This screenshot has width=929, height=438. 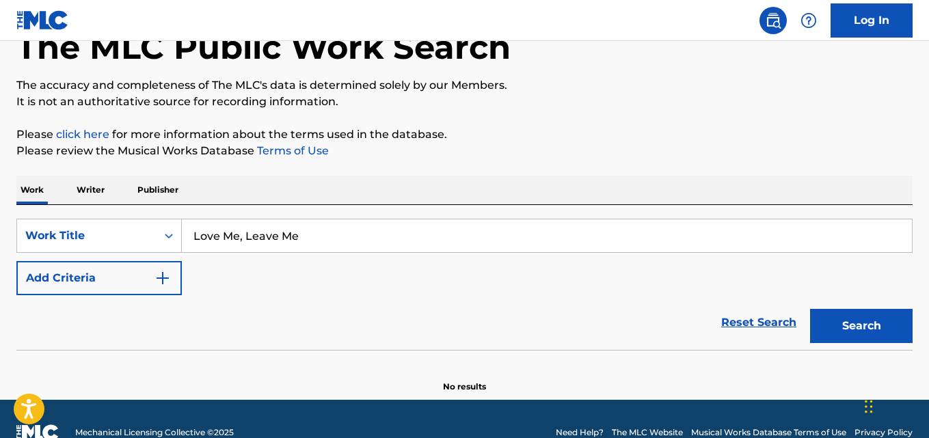 What do you see at coordinates (872, 21) in the screenshot?
I see `a: Log In` at bounding box center [872, 21].